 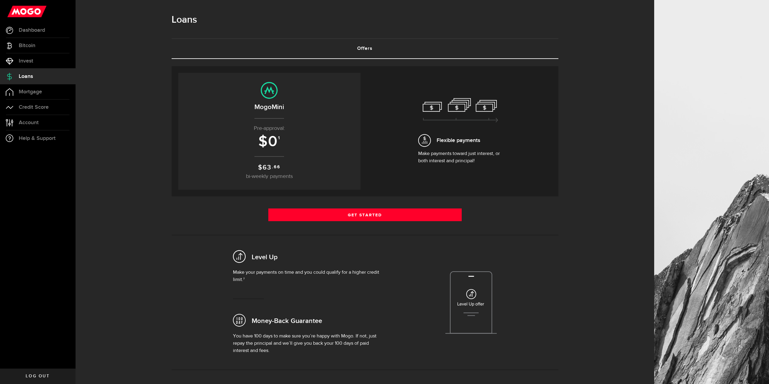 What do you see at coordinates (30, 92) in the screenshot?
I see `span: Mortgage` at bounding box center [30, 92].